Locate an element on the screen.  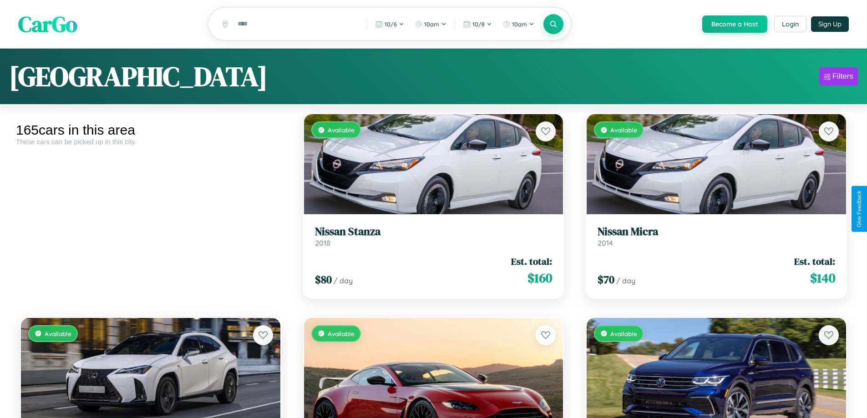
a: Nissan Micra2014 is located at coordinates (716, 236).